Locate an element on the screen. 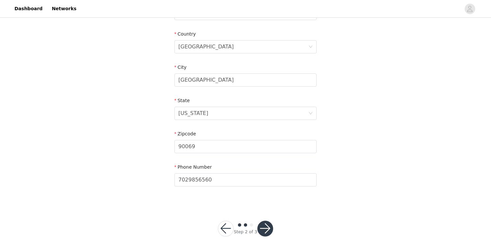  a: Dashboard is located at coordinates (28, 9).